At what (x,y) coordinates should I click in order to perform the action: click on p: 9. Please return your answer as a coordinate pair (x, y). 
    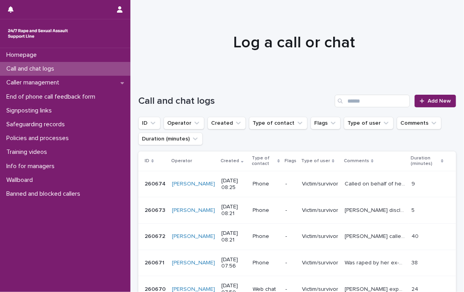
    Looking at the image, I should click on (414, 183).